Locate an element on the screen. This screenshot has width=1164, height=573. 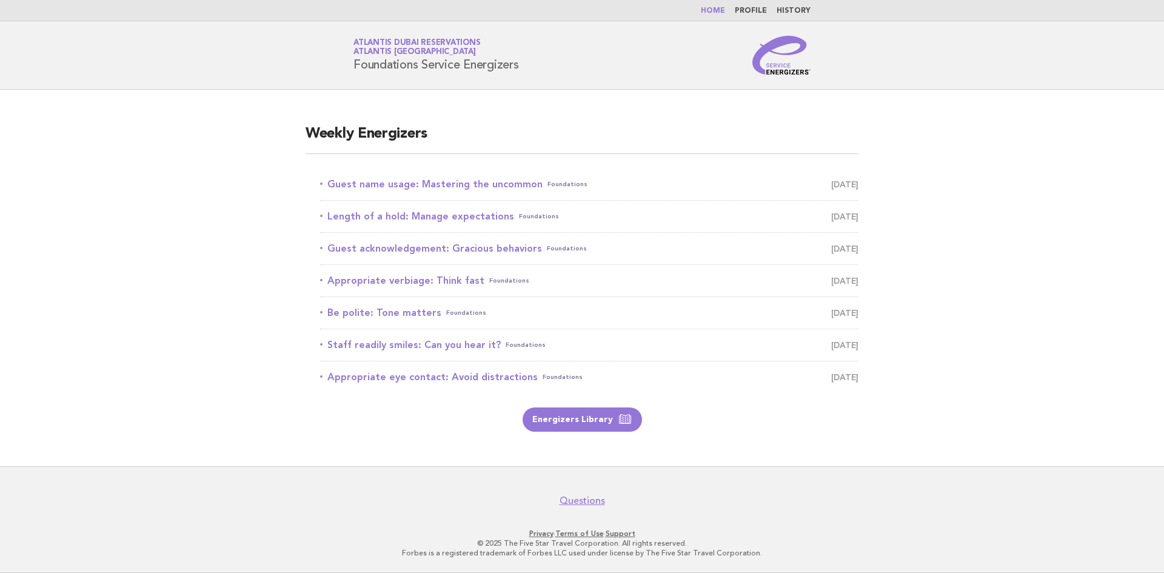
p: Forbes is a registered trademark of Forbes LLC used under license by The Five Star Travel Corpora... is located at coordinates (582, 553).